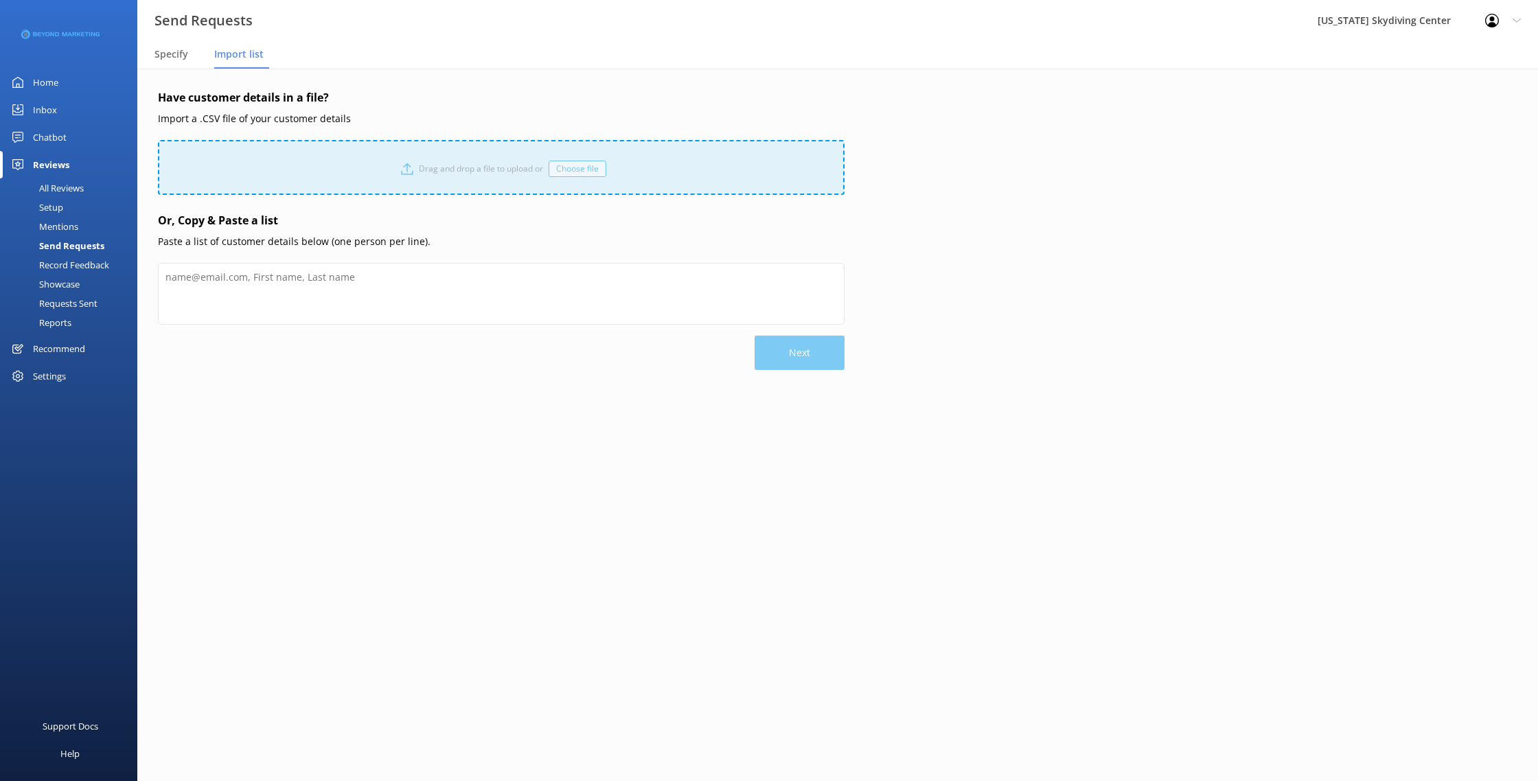  What do you see at coordinates (44, 284) in the screenshot?
I see `div: Showcase` at bounding box center [44, 284].